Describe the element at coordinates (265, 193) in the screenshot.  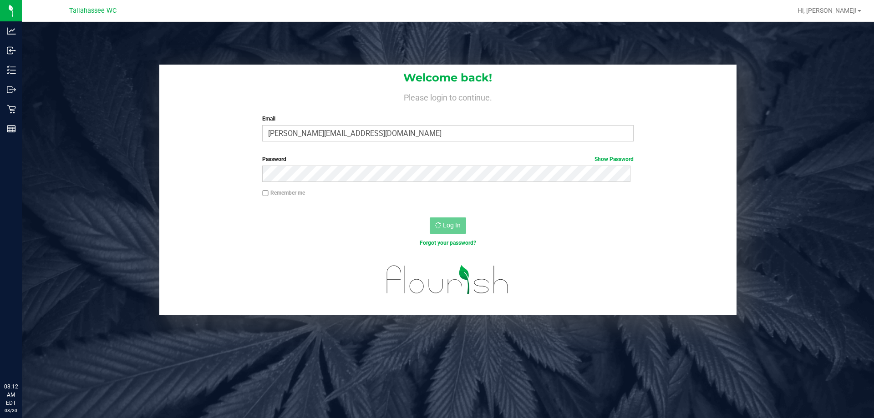
I see `input: Remember me` at that location.